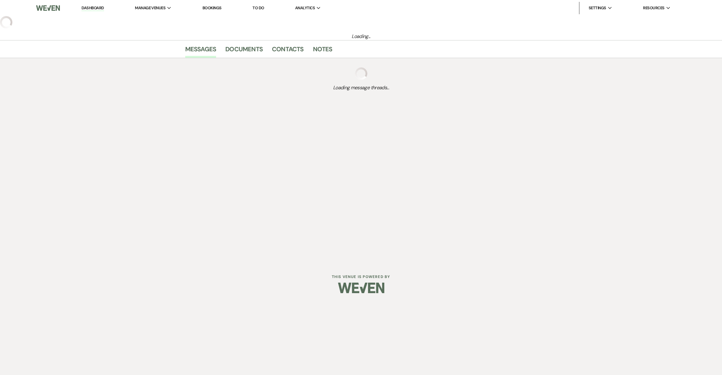  I want to click on a: Notes, so click(323, 51).